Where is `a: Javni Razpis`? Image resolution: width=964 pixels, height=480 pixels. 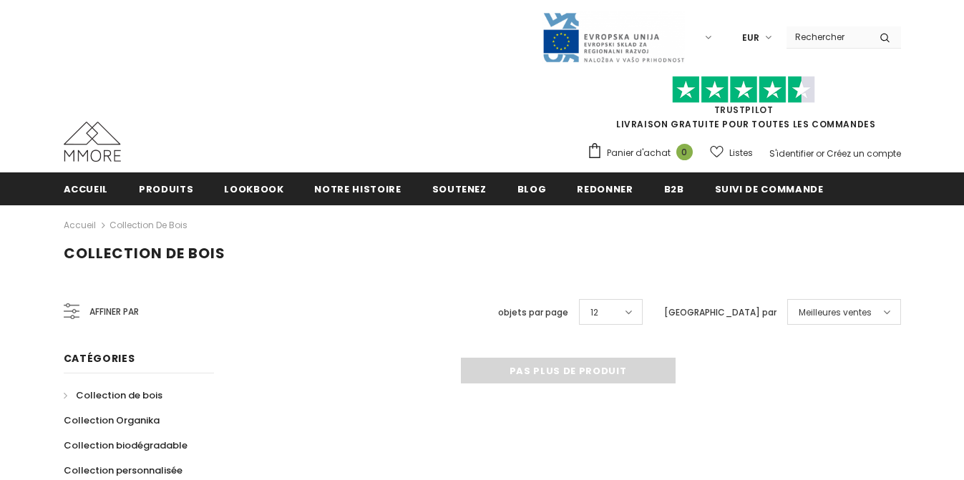
a: Javni Razpis is located at coordinates (613, 37).